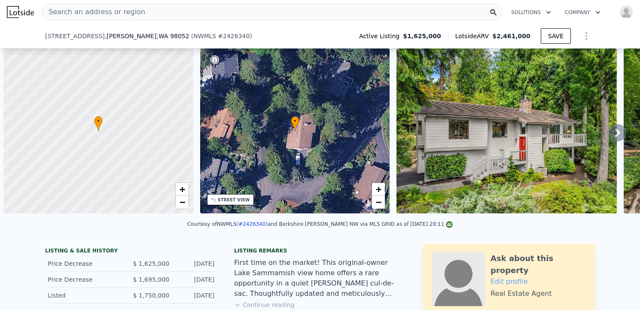 Image resolution: width=640 pixels, height=310 pixels. I want to click on span: $1,625,000, so click(422, 36).